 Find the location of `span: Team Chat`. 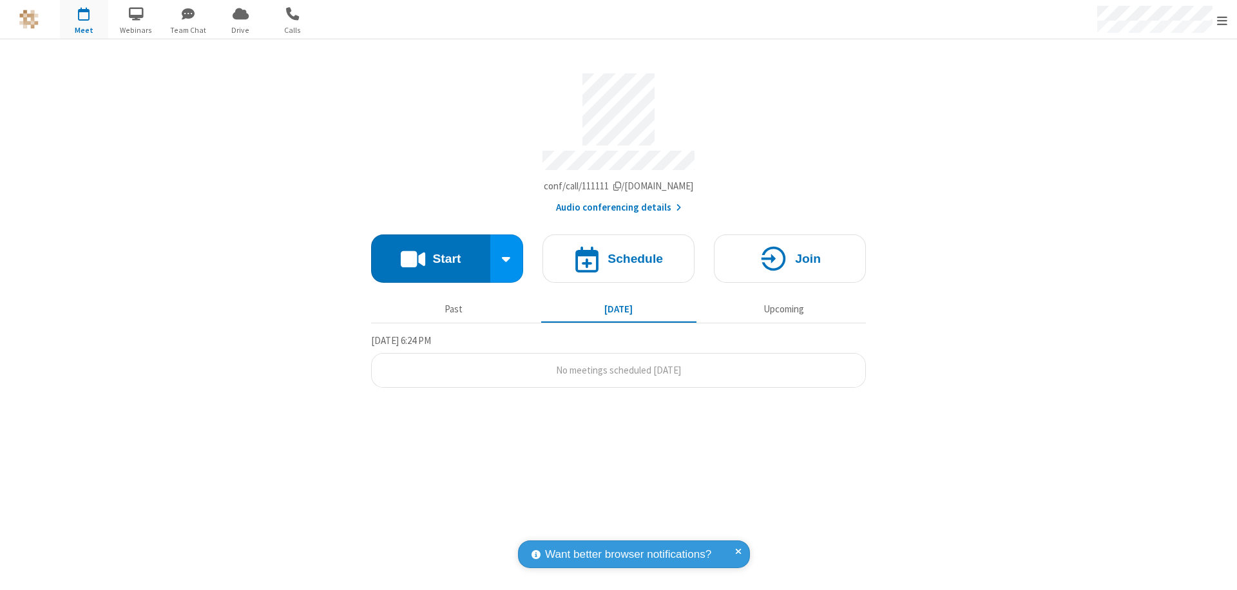

span: Team Chat is located at coordinates (188, 30).